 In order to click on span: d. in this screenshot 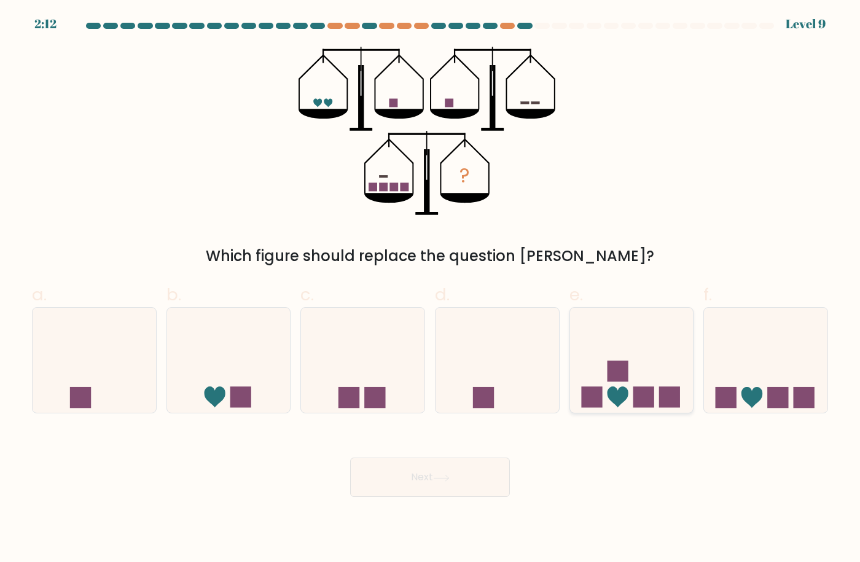, I will do `click(442, 294)`.